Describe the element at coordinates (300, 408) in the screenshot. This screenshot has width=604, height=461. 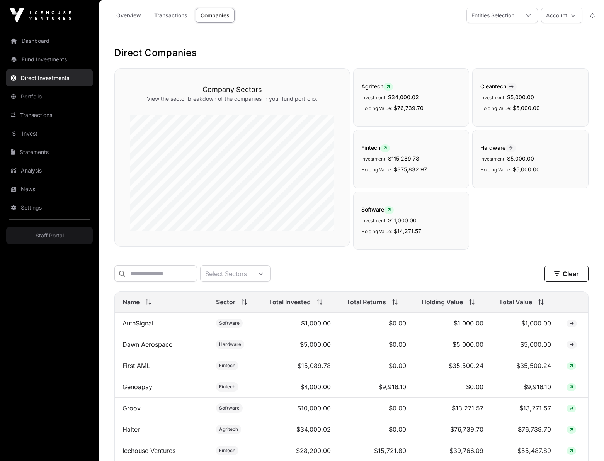
I see `td: $10,000.00` at that location.